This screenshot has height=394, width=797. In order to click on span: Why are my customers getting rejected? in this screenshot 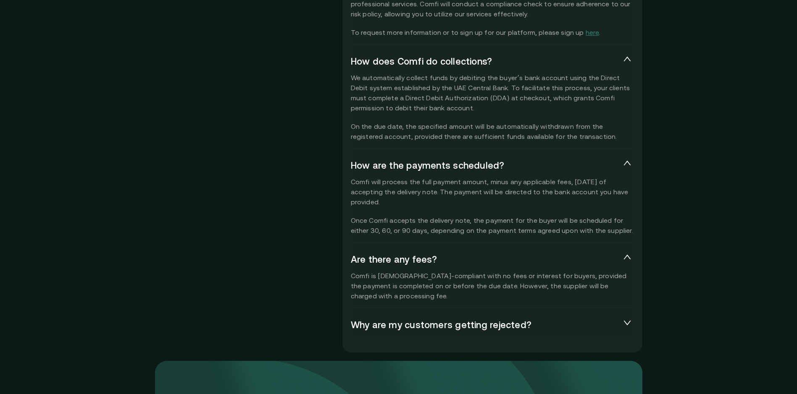, I will do `click(485, 325)`.